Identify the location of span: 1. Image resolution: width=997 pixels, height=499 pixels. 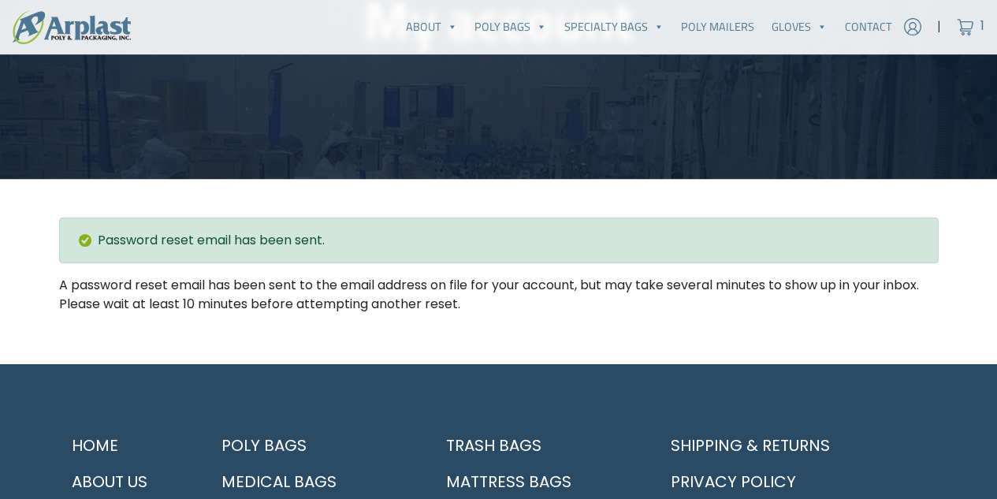
(982, 26).